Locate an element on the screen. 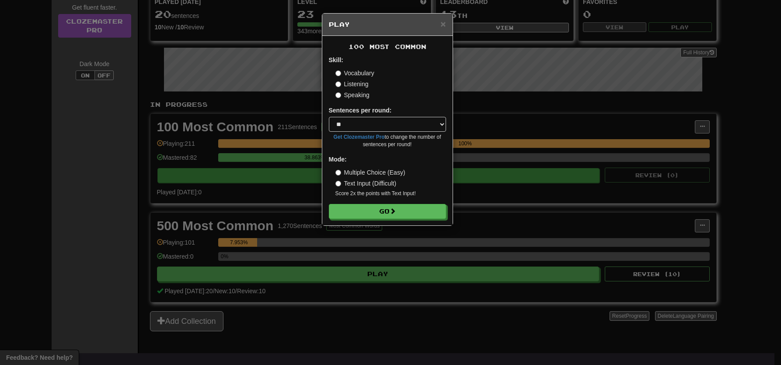  input: Listening is located at coordinates (338, 84).